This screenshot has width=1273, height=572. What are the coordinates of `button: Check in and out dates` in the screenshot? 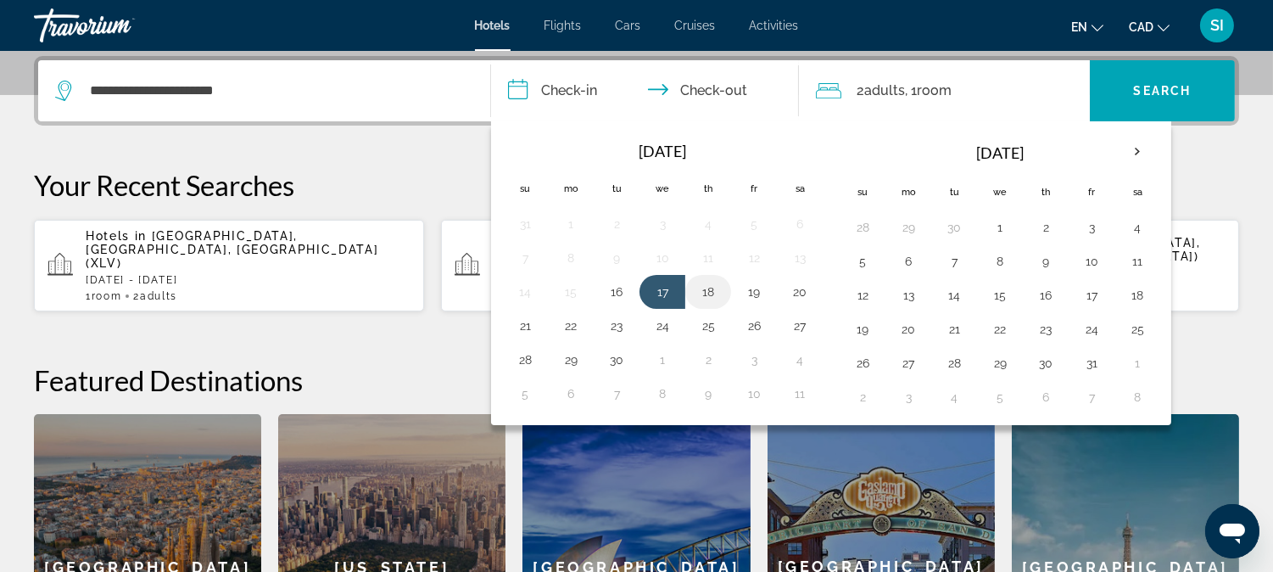 It's located at (645, 91).